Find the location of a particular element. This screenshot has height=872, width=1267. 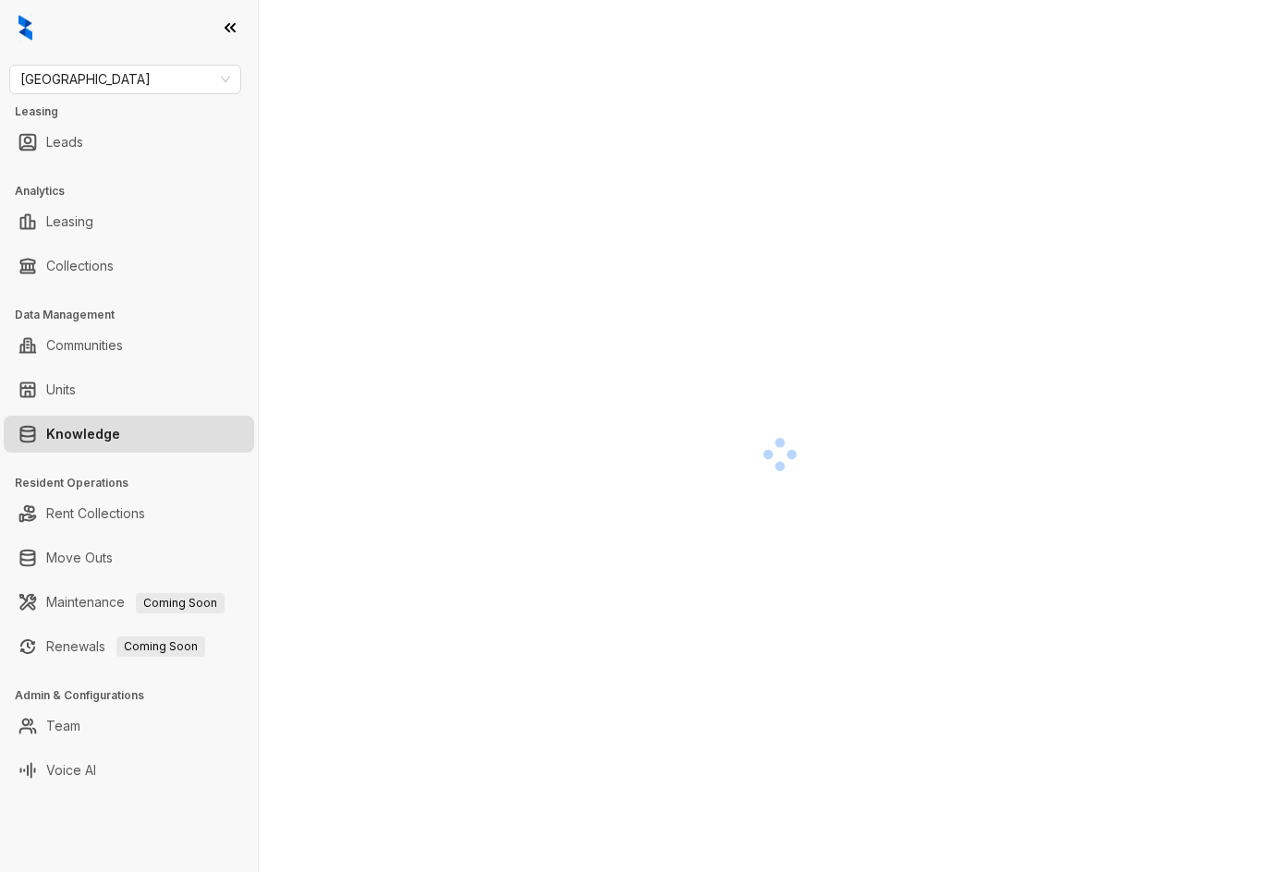

a: Rent Collections is located at coordinates (95, 514).